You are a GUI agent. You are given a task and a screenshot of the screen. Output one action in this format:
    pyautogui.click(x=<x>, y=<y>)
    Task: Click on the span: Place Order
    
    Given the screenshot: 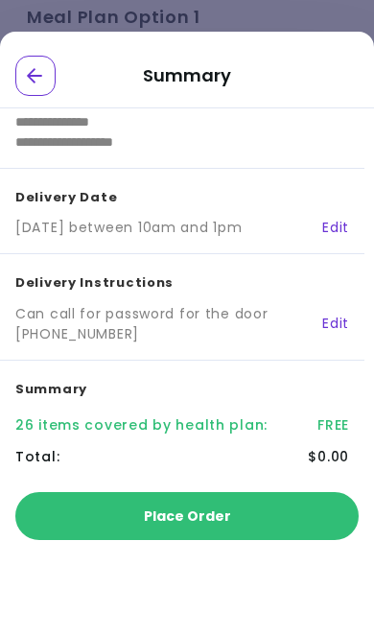 What is the action you would take?
    pyautogui.click(x=187, y=516)
    